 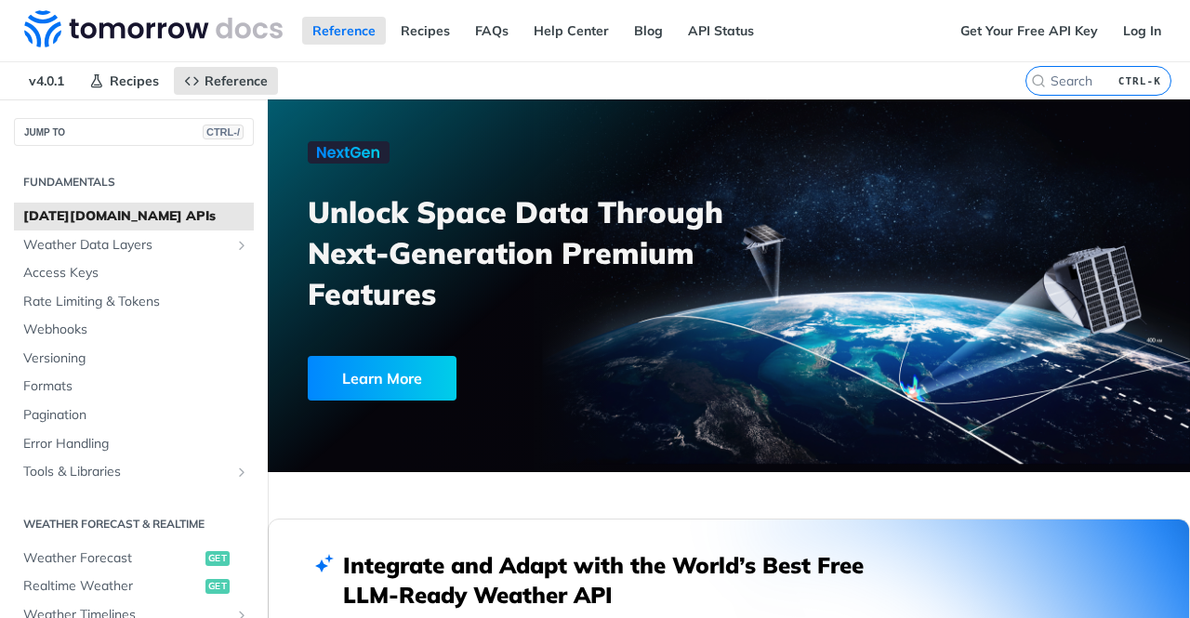 I want to click on span: Rate Limiting & Tokens, so click(x=136, y=302).